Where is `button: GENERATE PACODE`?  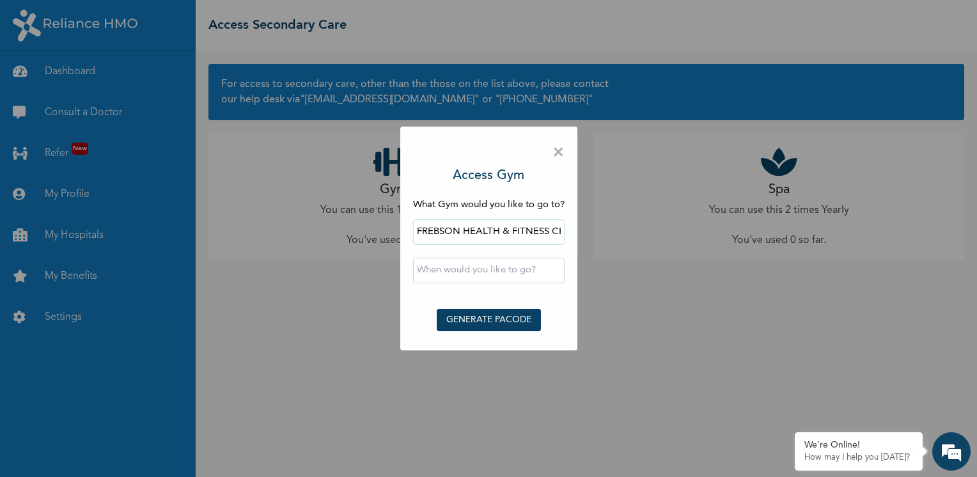
button: GENERATE PACODE is located at coordinates (489, 320).